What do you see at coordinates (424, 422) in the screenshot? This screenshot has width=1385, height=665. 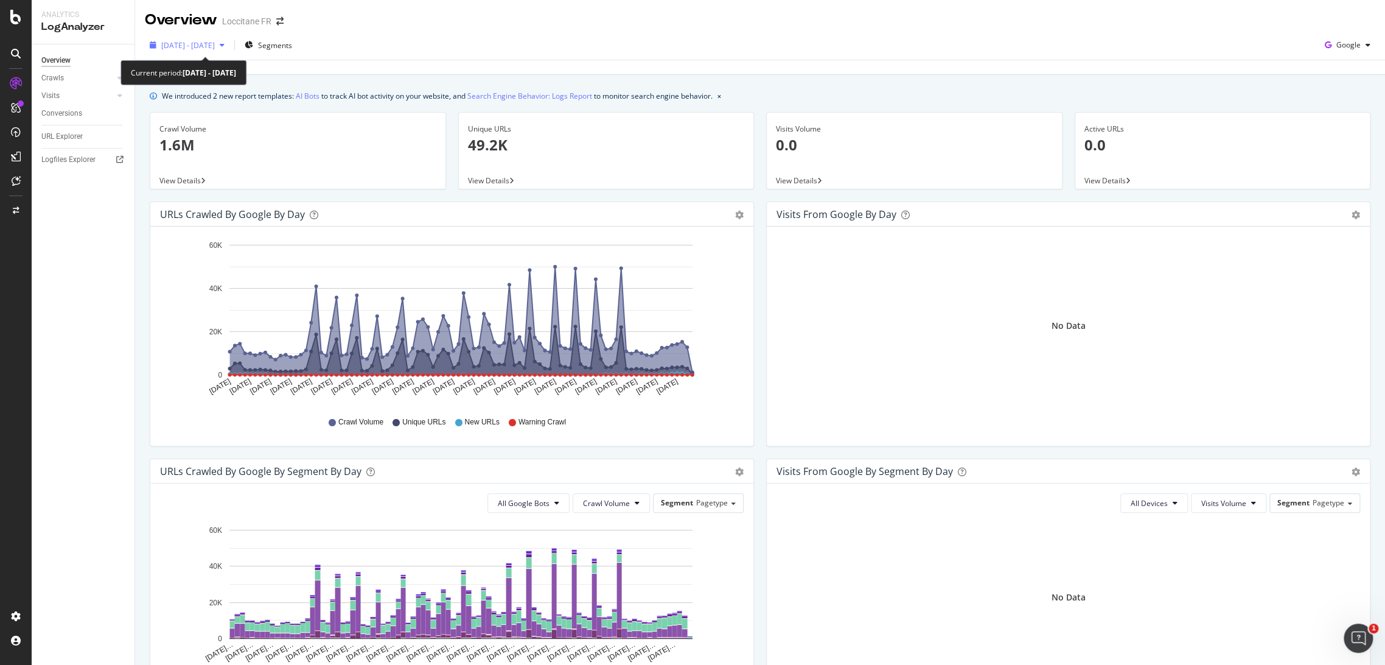 I see `span: Unique URLs` at bounding box center [424, 422].